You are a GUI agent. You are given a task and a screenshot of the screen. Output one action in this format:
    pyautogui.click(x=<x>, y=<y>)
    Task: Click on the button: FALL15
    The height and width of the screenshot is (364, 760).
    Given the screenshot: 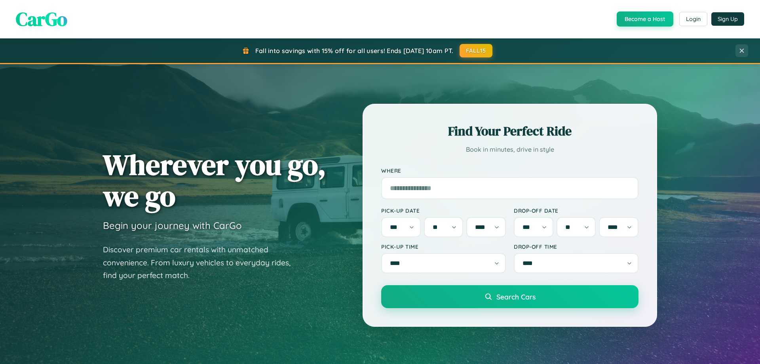 What is the action you would take?
    pyautogui.click(x=476, y=51)
    